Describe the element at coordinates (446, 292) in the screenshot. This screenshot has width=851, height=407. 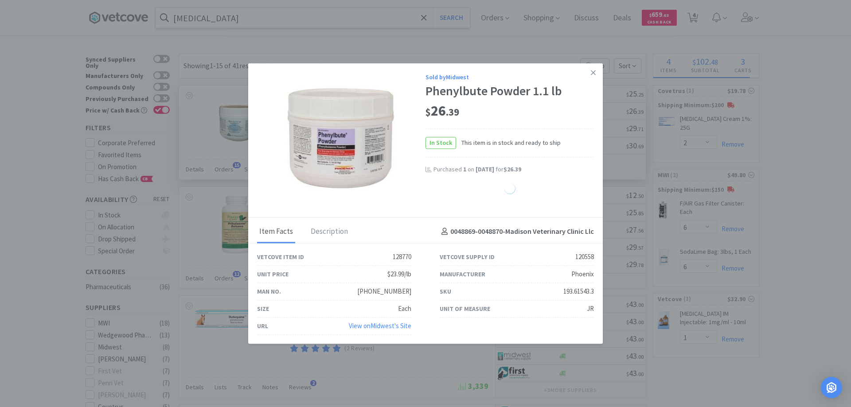
I see `div: SKU` at that location.